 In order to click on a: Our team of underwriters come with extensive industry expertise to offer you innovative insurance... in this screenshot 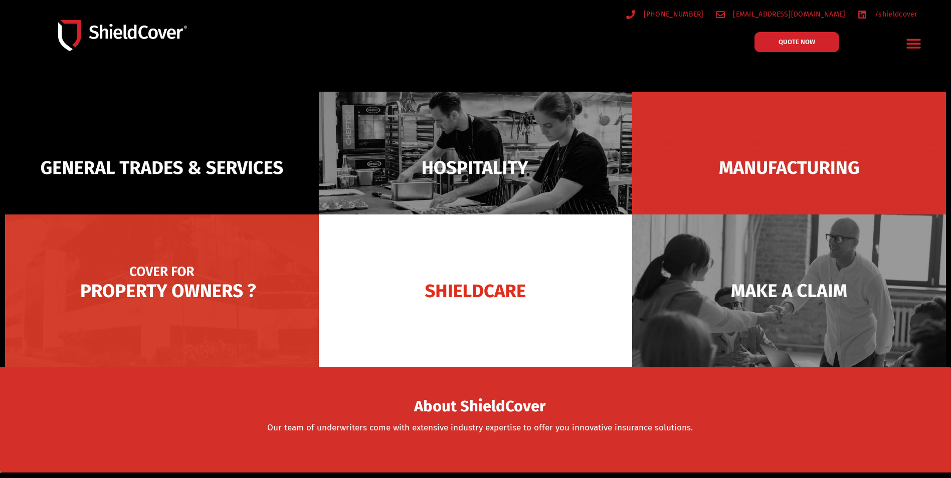, I will do `click(480, 428)`.